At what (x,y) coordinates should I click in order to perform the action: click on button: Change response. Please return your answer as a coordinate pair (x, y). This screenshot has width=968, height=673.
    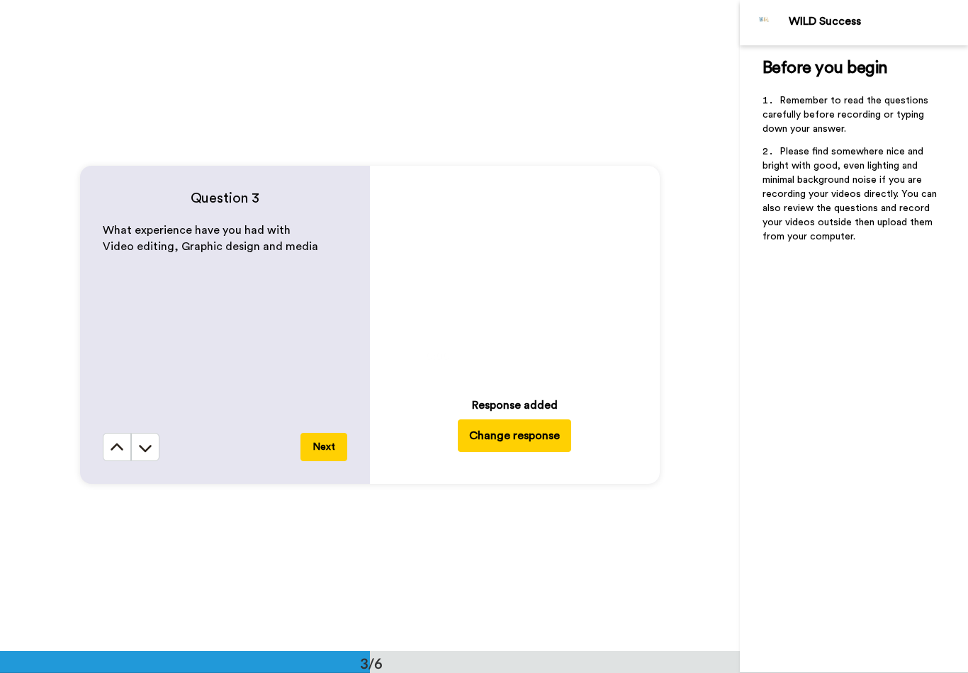
    Looking at the image, I should click on (515, 436).